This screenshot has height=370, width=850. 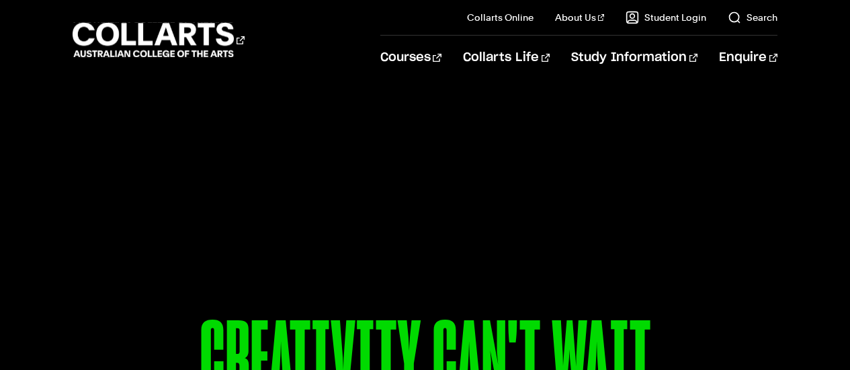 I want to click on a: Enquire, so click(x=748, y=58).